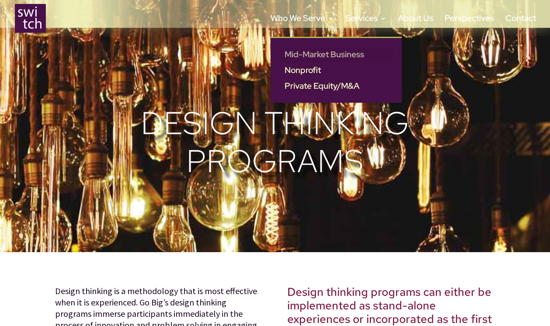 This screenshot has width=550, height=326. Describe the element at coordinates (336, 70) in the screenshot. I see `a: Nonprofit` at that location.